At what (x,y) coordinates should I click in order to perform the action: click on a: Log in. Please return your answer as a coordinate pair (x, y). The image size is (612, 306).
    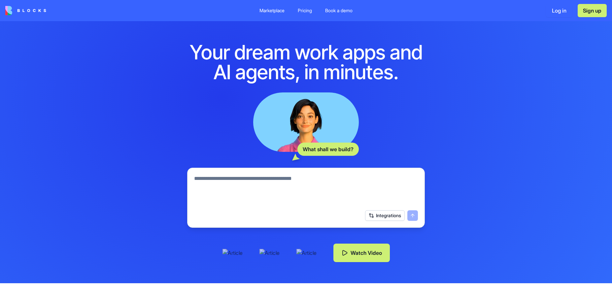
    Looking at the image, I should click on (559, 11).